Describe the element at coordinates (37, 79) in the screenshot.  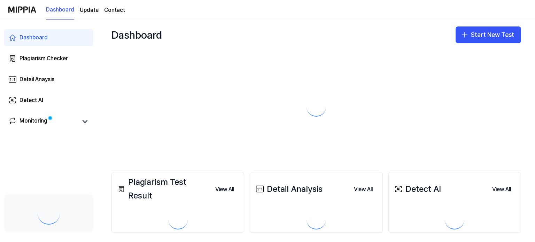
I see `div: Detail Anaysis` at that location.